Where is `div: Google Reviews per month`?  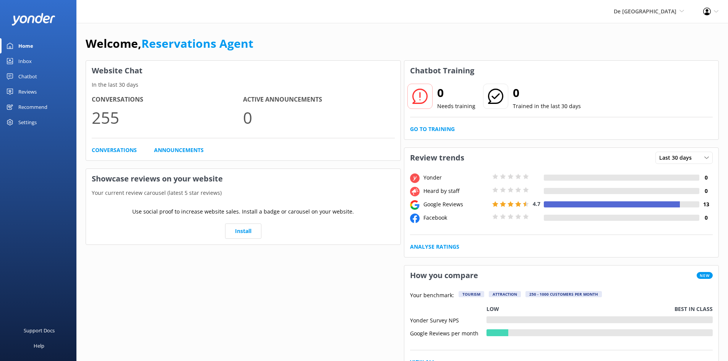
div: Google Reviews per month is located at coordinates (448, 333).